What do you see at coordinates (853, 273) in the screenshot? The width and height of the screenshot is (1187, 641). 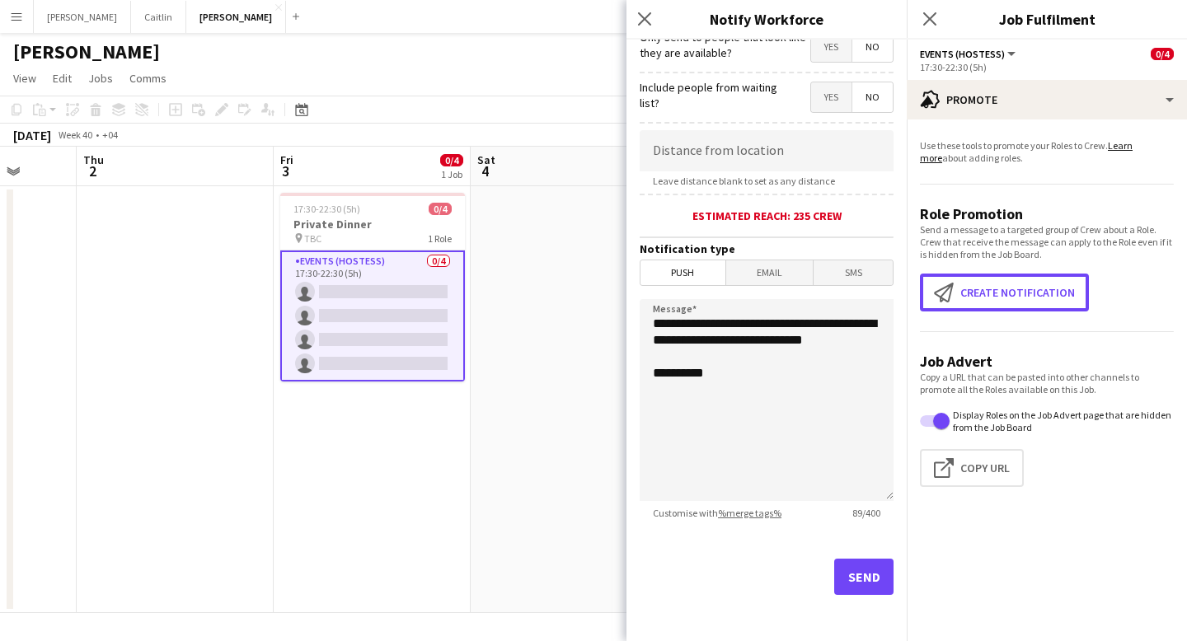 I see `span: SMS` at bounding box center [853, 273].